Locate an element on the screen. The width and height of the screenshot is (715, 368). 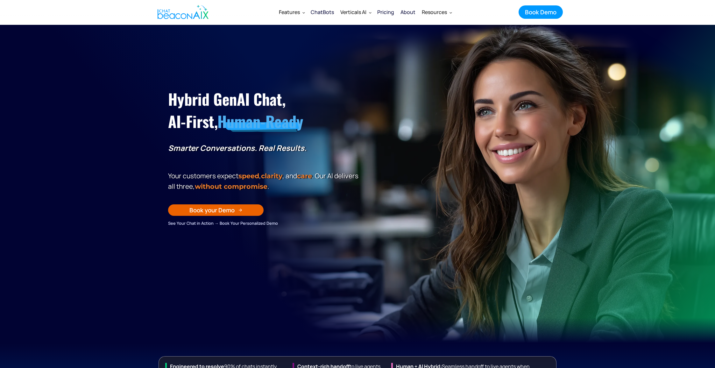
span: Human-Ready is located at coordinates (260, 121).